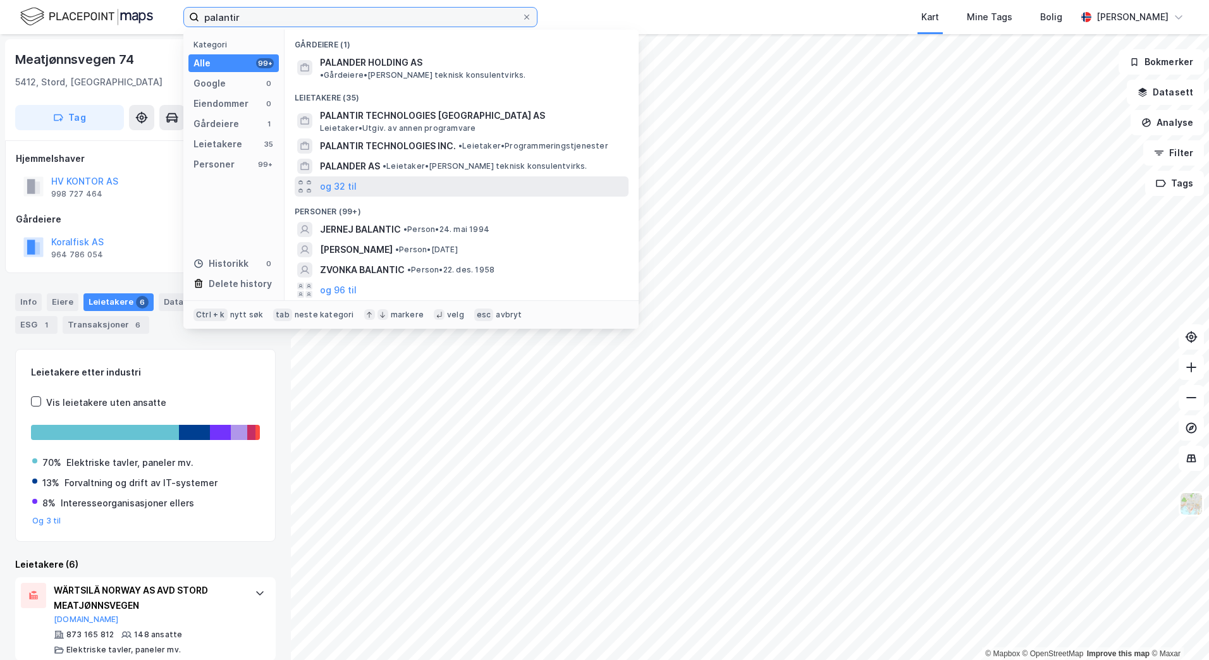  I want to click on div: WÄRTSILÄ NORWAY AS AVD STORD MEATJØNNSVEGEN, so click(148, 598).